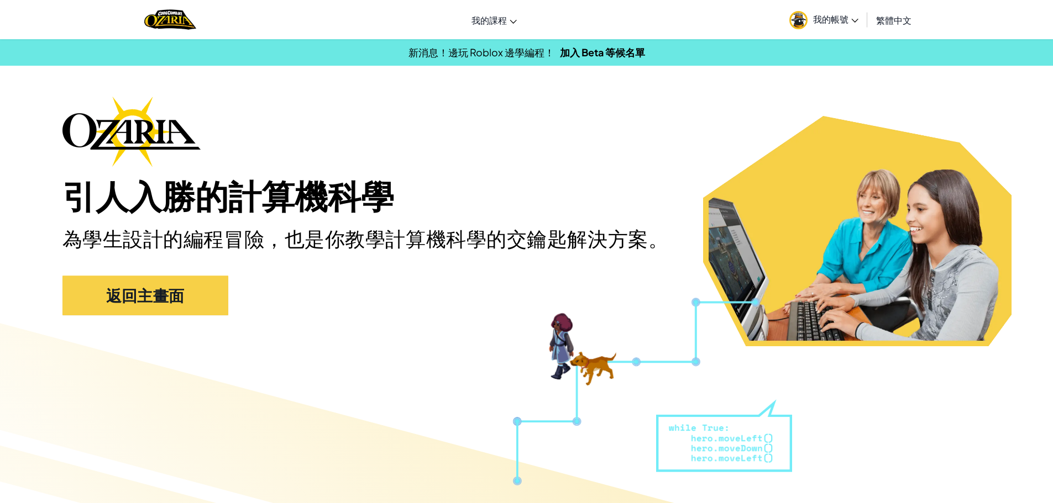 The height and width of the screenshot is (503, 1053). Describe the element at coordinates (481, 52) in the screenshot. I see `span: 新消息！邊玩 Roblox 邊學編程！` at that location.